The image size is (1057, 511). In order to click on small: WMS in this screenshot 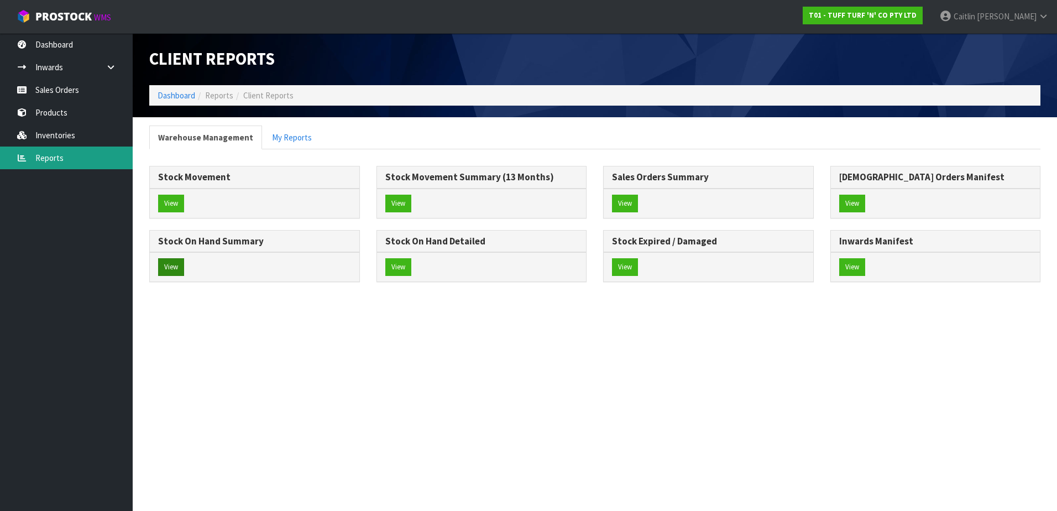, I will do `click(102, 17)`.